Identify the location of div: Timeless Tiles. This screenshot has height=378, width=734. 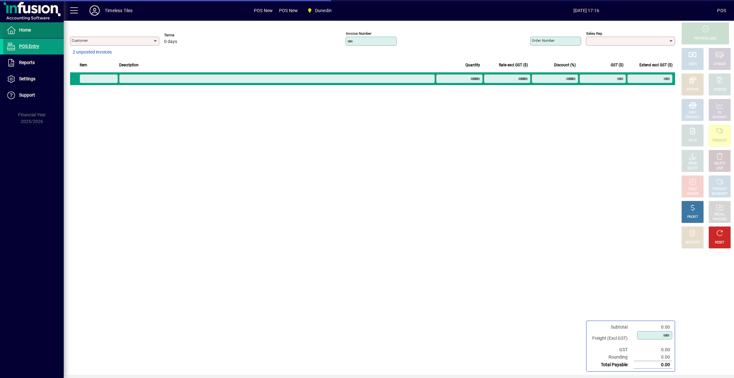
(119, 11).